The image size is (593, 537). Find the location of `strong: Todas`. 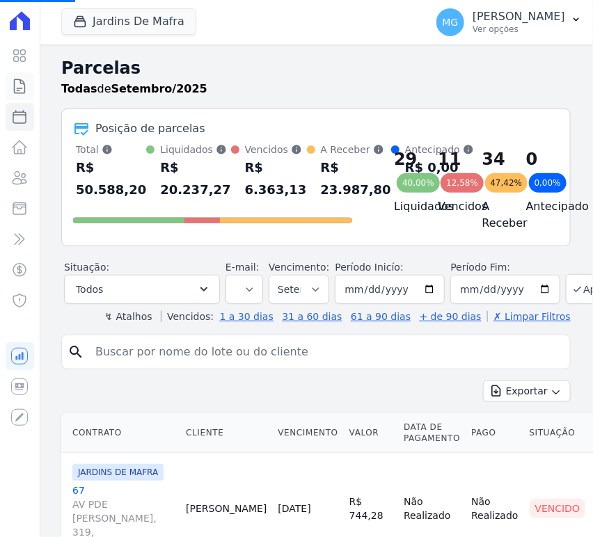

strong: Todas is located at coordinates (79, 88).